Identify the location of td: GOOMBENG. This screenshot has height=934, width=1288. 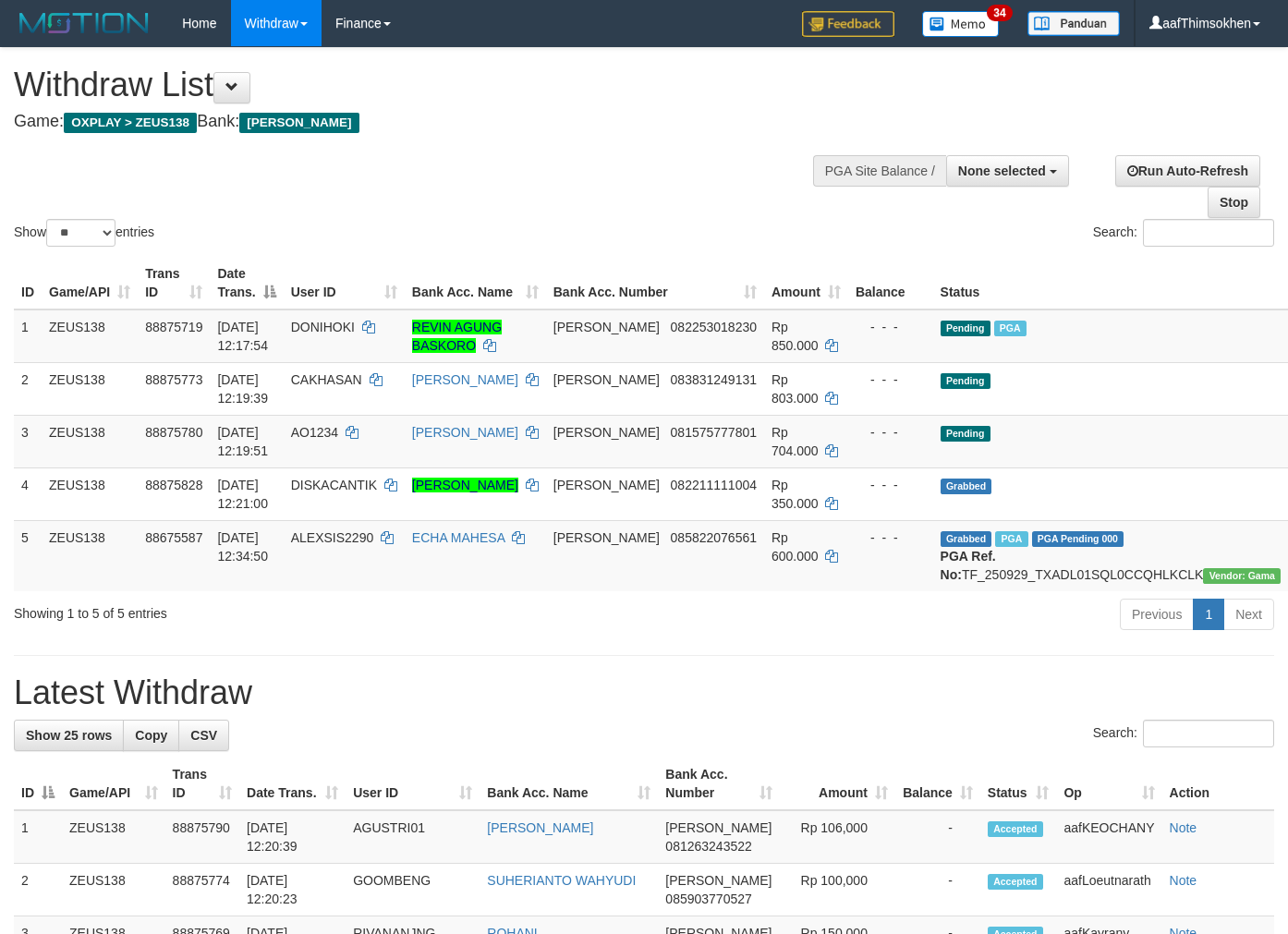
(412, 890).